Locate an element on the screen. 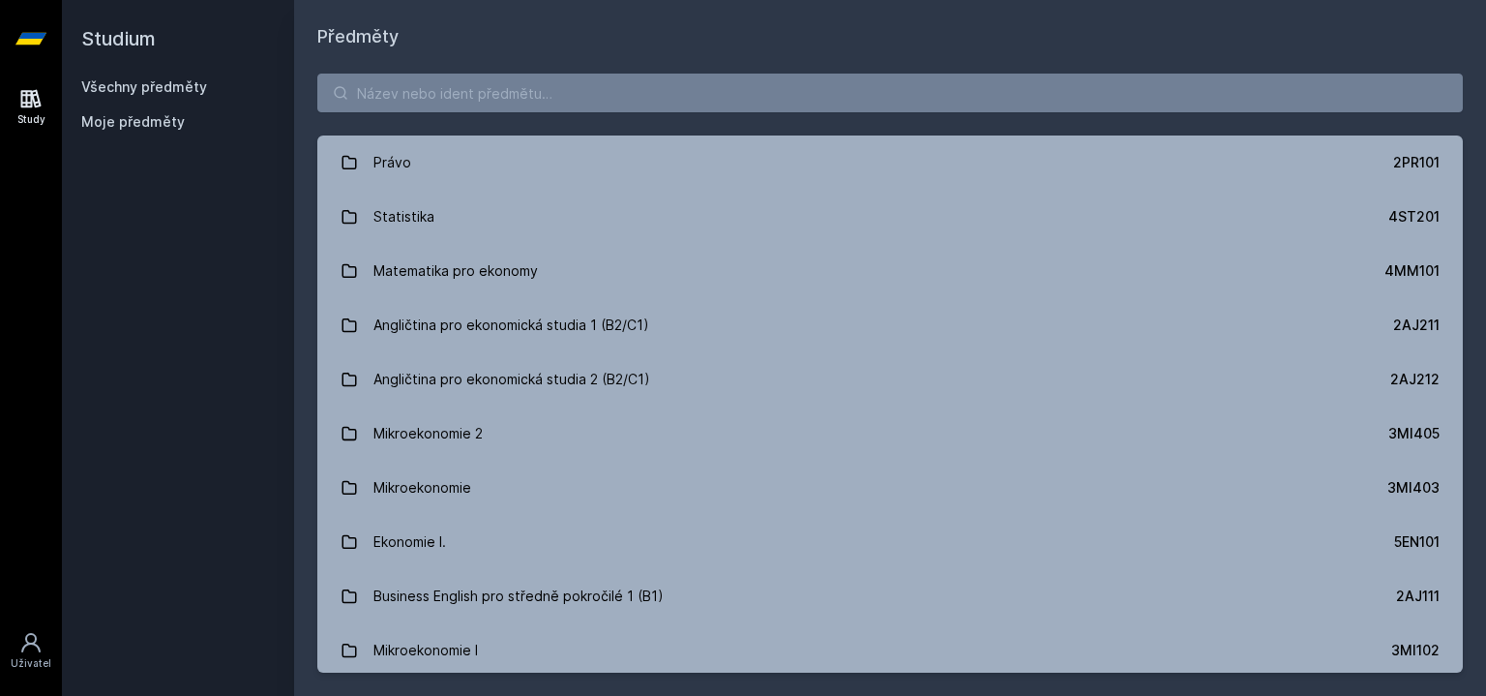 Image resolution: width=1486 pixels, height=696 pixels. div: Ekonomie I. is located at coordinates (409, 542).